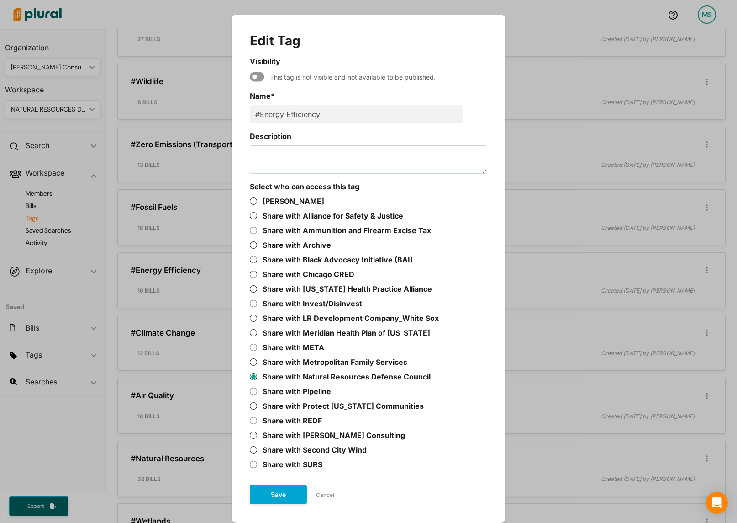  Describe the element at coordinates (369, 96) in the screenshot. I see `label: Name` at that location.